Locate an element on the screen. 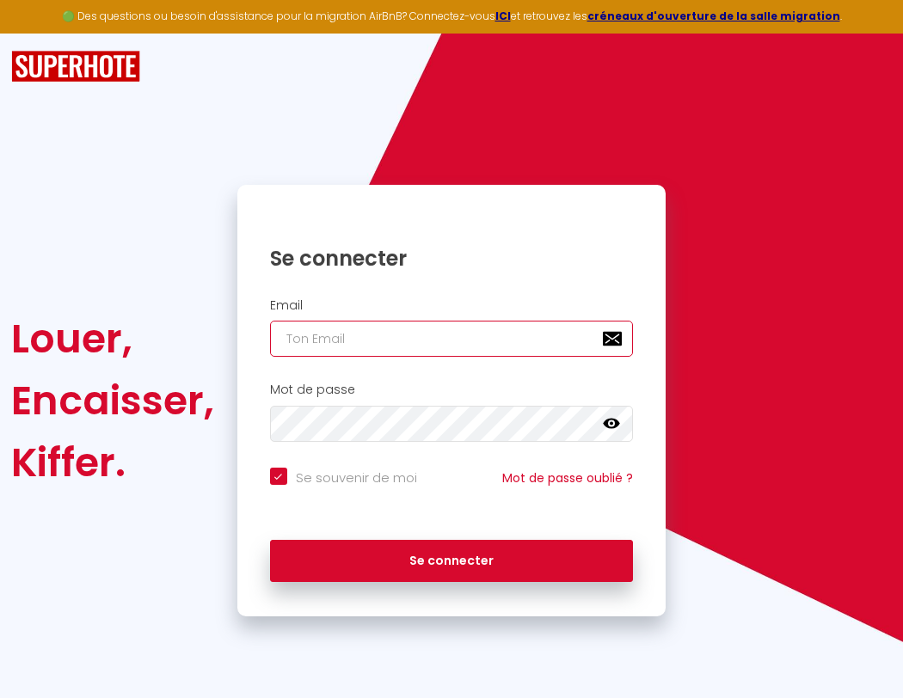 The height and width of the screenshot is (698, 903). div: Kiffer. is located at coordinates (113, 463).